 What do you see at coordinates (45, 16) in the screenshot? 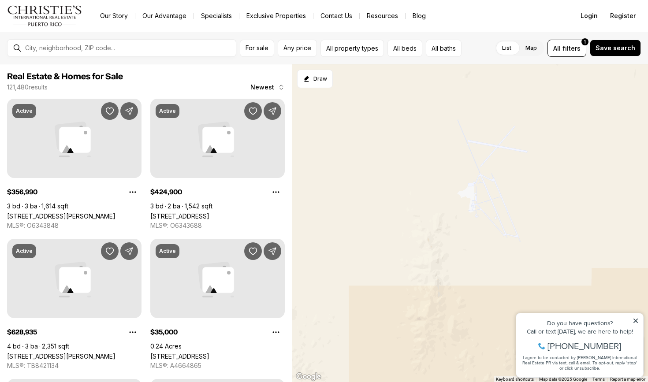
I see `a: logo` at bounding box center [45, 16].